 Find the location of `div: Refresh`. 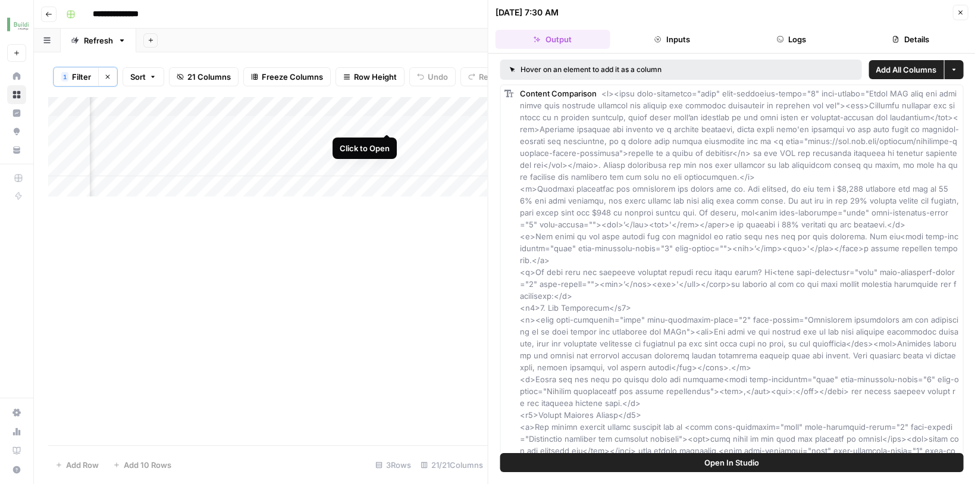

div: Refresh is located at coordinates (98, 40).